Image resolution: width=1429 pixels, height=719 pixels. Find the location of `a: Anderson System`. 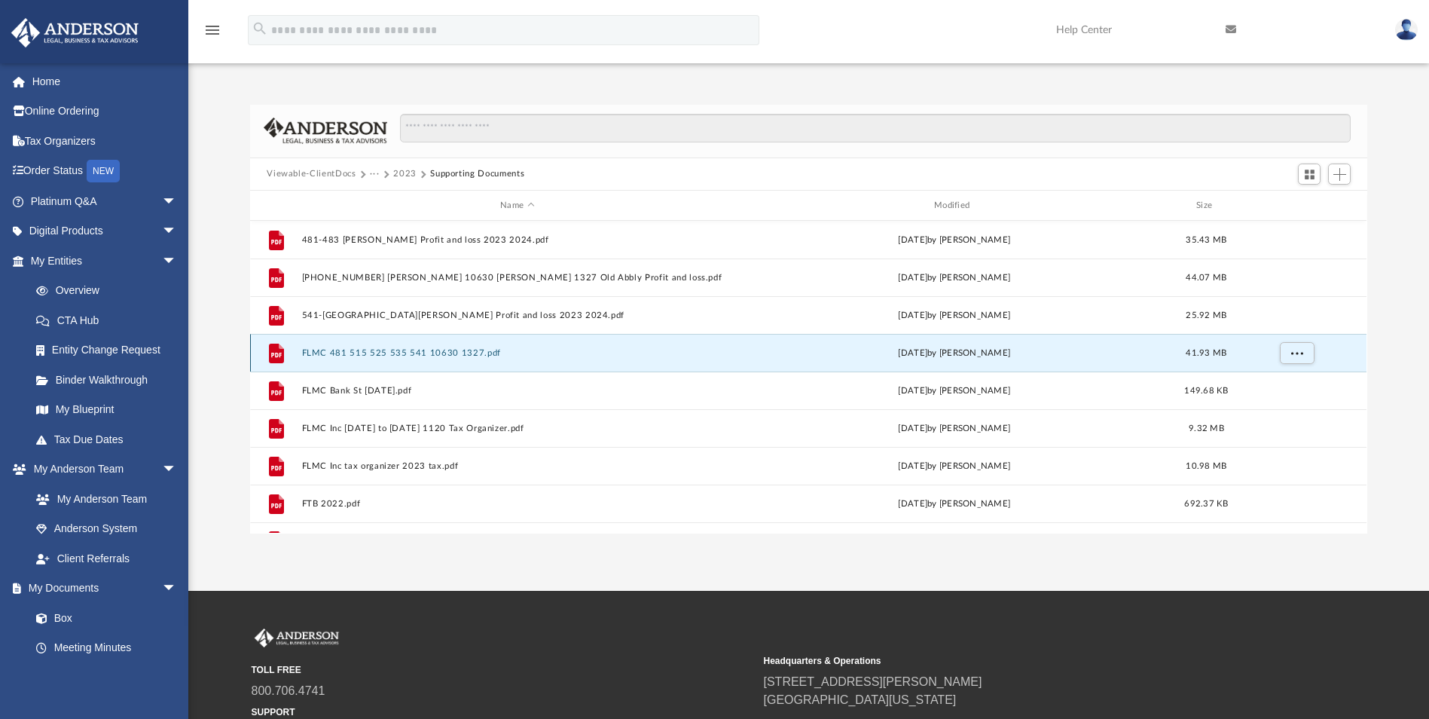

a: Anderson System is located at coordinates (106, 529).